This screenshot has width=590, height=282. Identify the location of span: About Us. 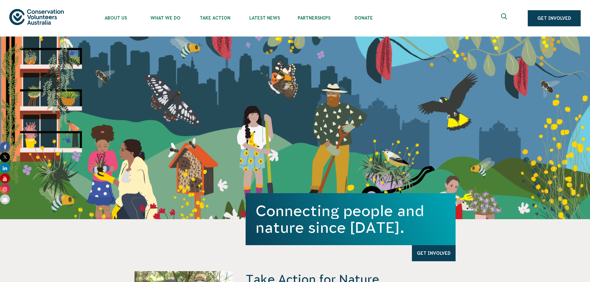
(116, 18).